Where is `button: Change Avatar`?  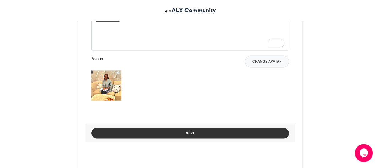
button: Change Avatar is located at coordinates (267, 61).